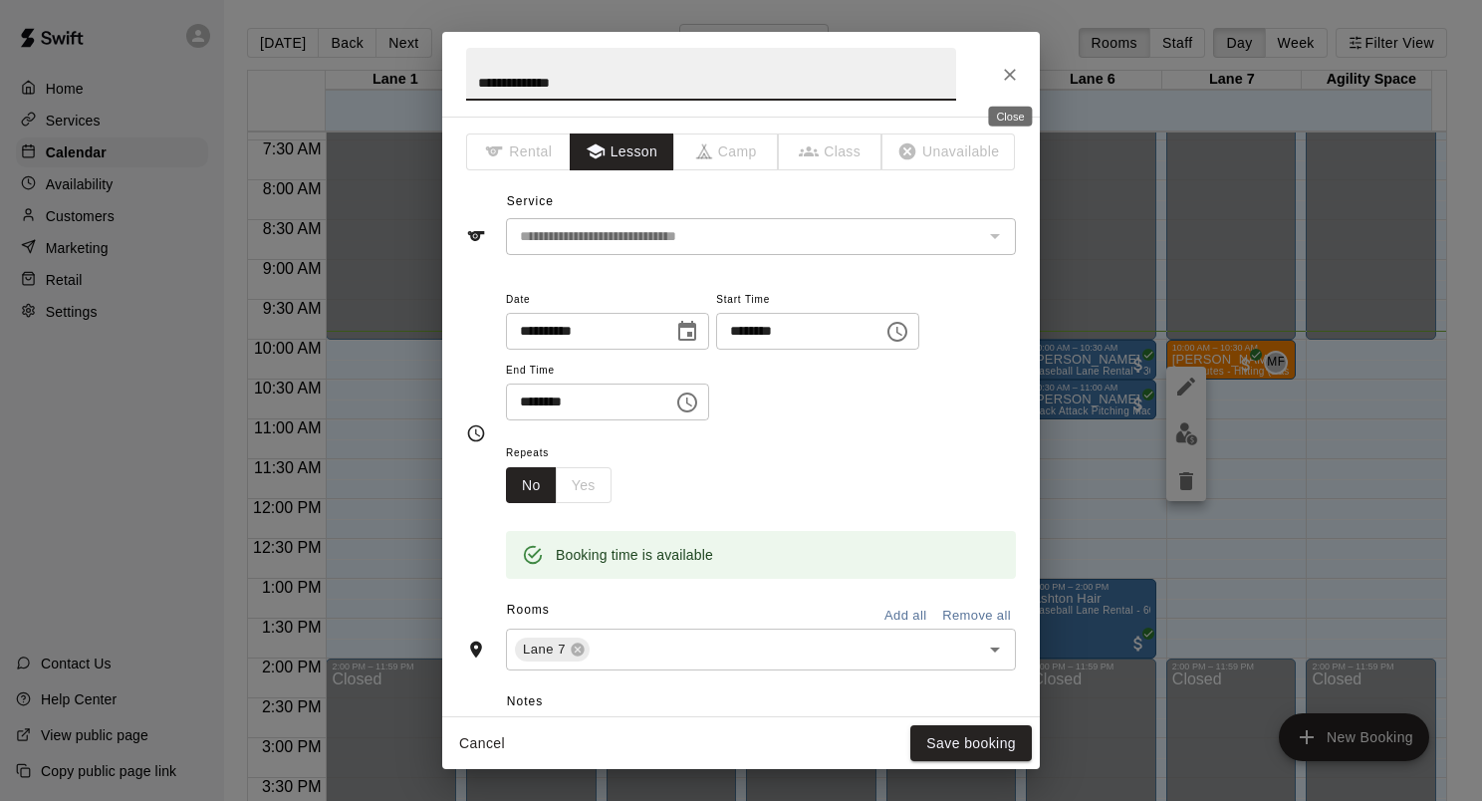 This screenshot has width=1482, height=801. What do you see at coordinates (634, 555) in the screenshot?
I see `div: Booking time is available` at bounding box center [634, 555].